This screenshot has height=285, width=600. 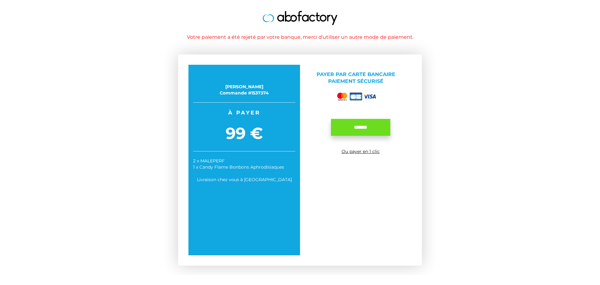 What do you see at coordinates (244, 93) in the screenshot?
I see `div: Commande #1537374` at bounding box center [244, 93].